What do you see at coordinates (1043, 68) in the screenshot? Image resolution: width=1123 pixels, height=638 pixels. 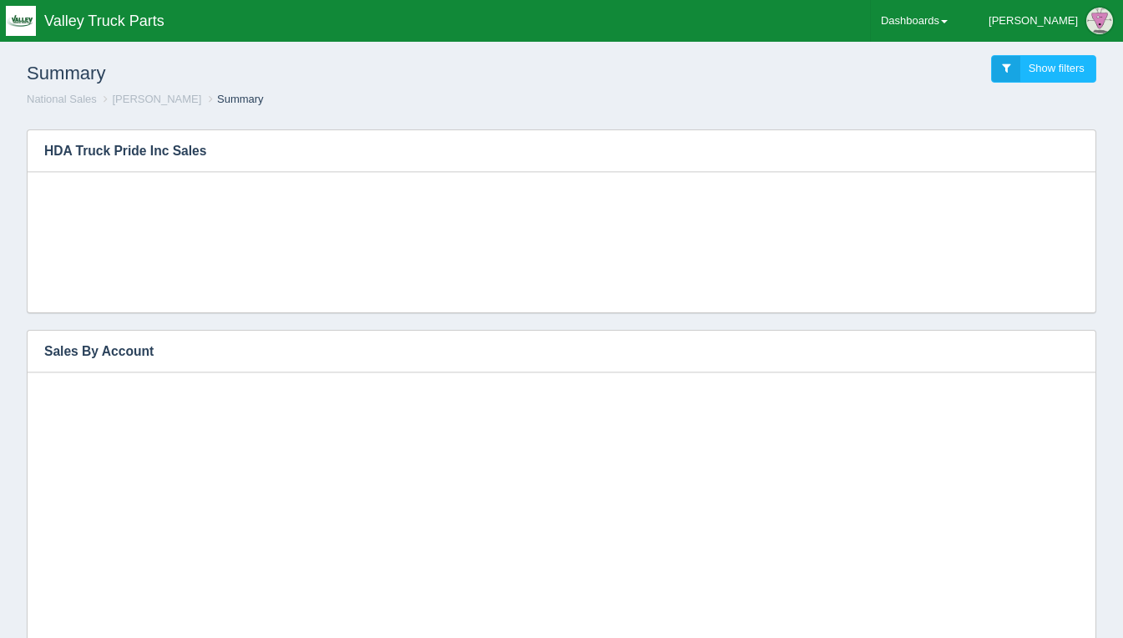 I see `a: Show filters` at bounding box center [1043, 68].